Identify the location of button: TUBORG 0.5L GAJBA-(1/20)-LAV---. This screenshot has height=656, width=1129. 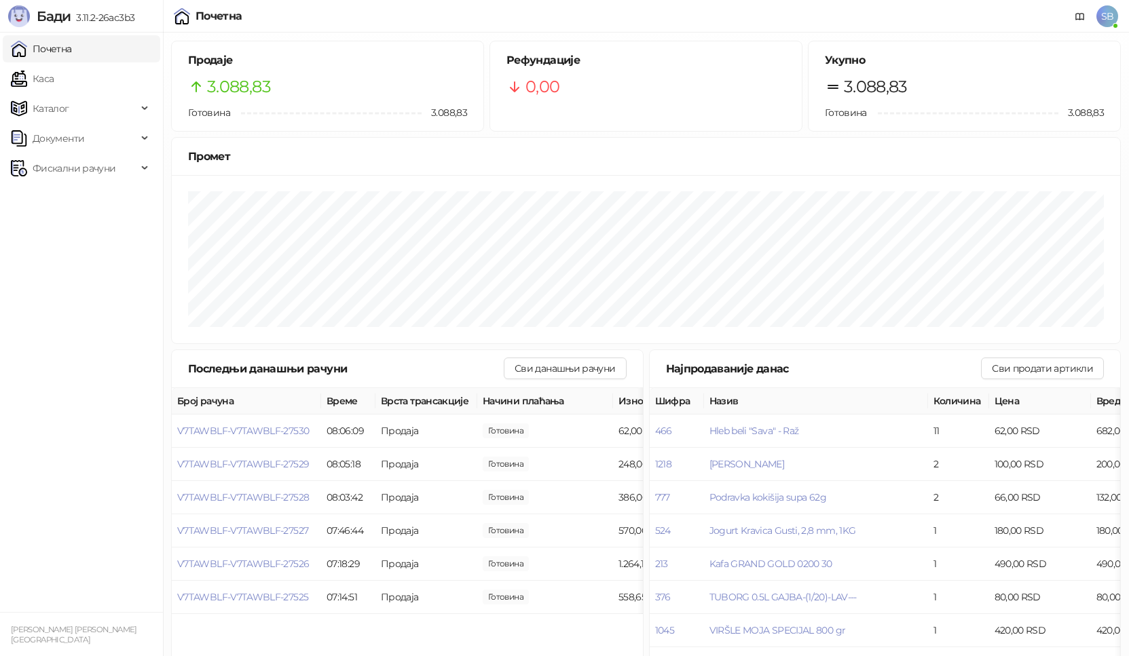
(782, 597).